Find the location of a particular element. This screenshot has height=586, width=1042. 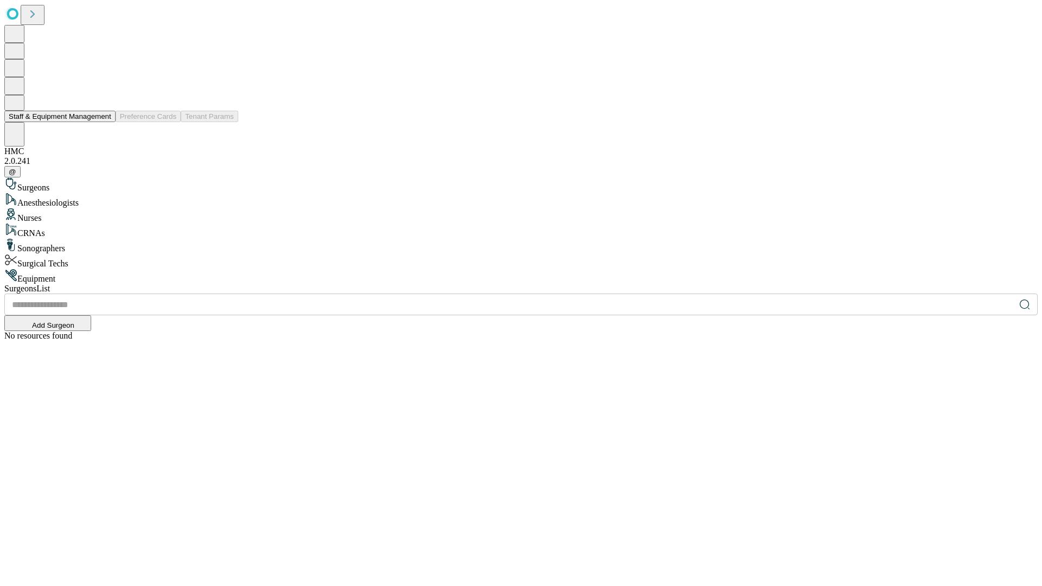

div: CRNAs is located at coordinates (521, 231).